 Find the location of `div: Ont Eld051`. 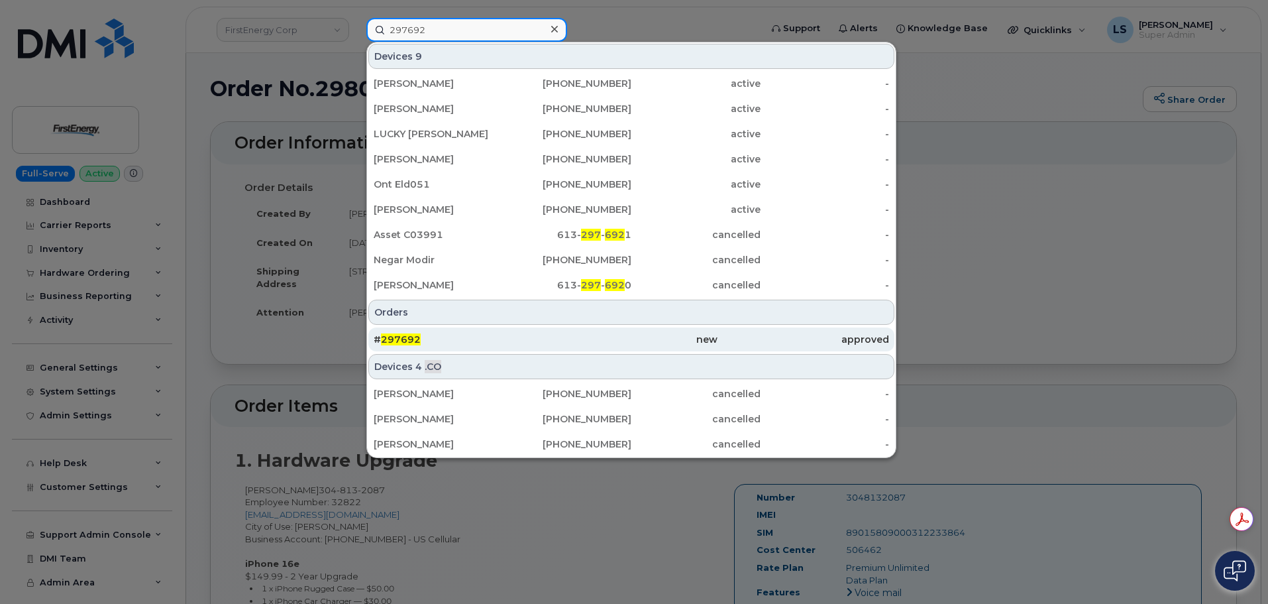

div: Ont Eld051 is located at coordinates (438, 184).